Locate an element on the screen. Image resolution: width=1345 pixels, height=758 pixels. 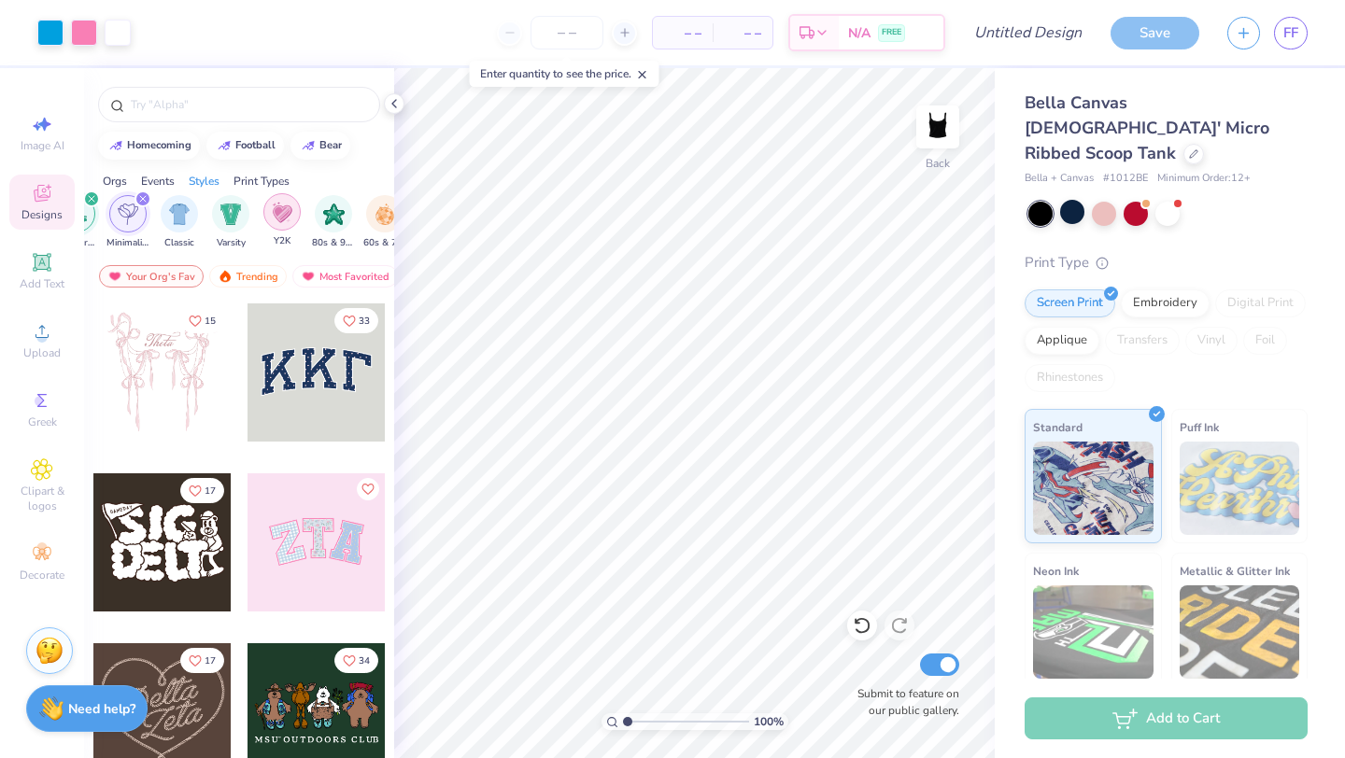
img: Neon Ink is located at coordinates (1093, 632).